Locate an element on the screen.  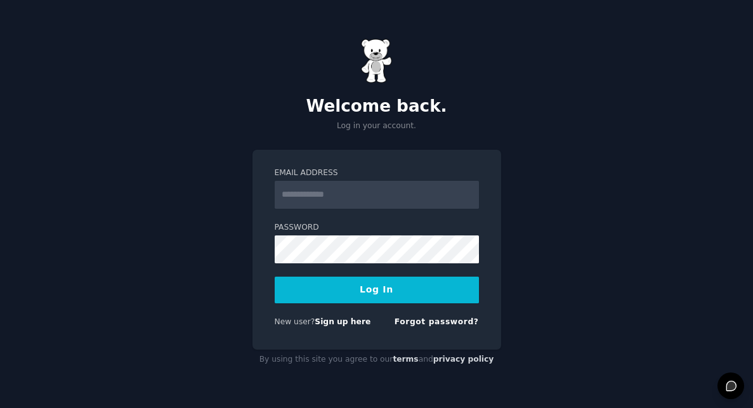
label: Password is located at coordinates (377, 228).